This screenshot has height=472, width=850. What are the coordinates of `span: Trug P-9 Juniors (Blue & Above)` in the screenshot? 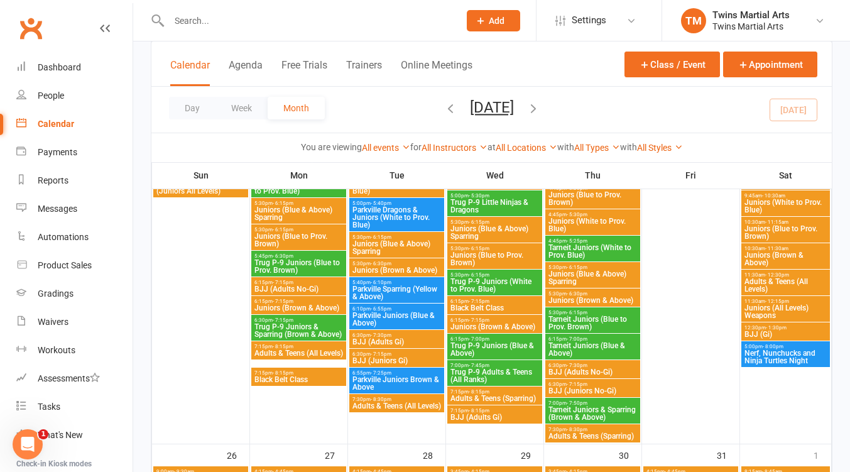 It's located at (494, 349).